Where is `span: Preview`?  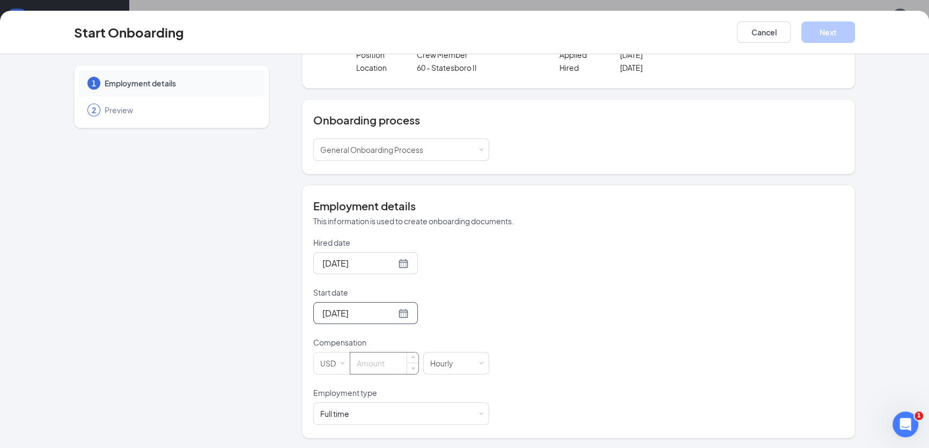
span: Preview is located at coordinates (179, 110).